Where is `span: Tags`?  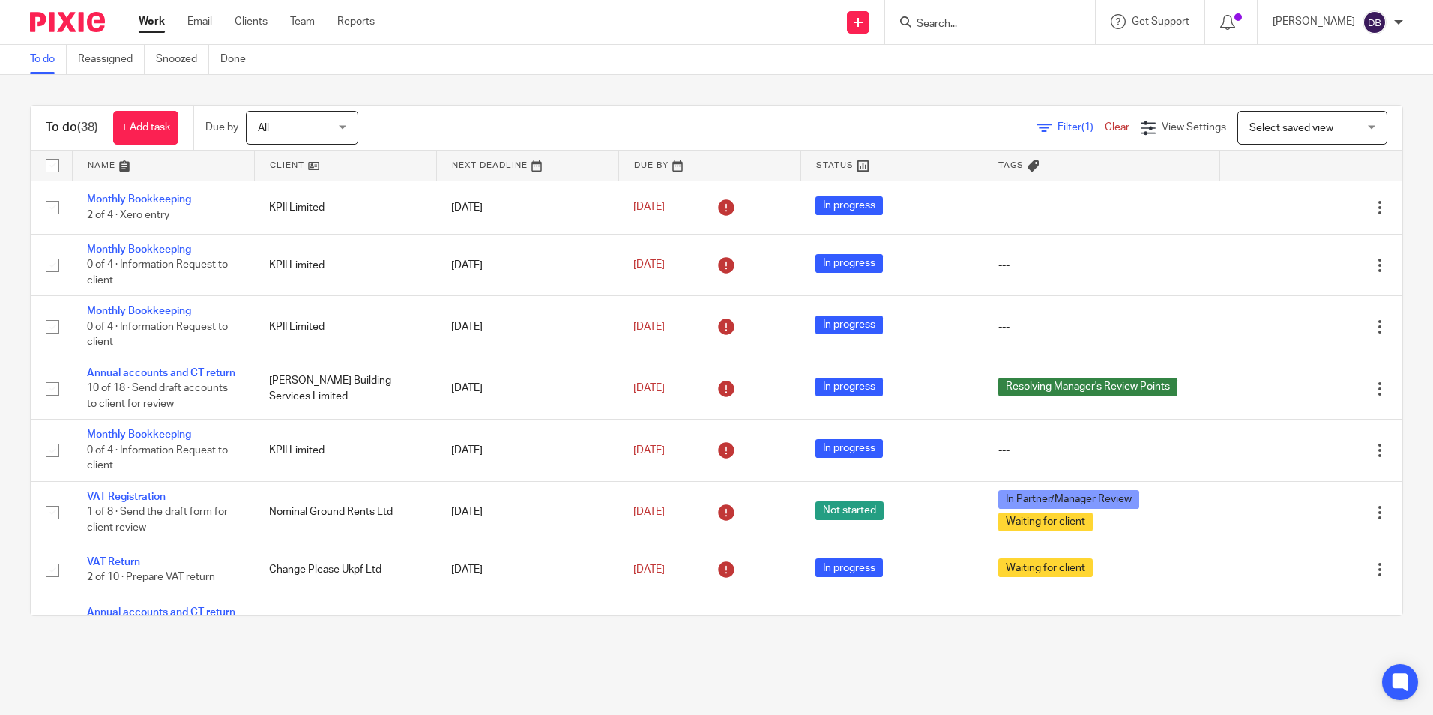
span: Tags is located at coordinates (1011, 165).